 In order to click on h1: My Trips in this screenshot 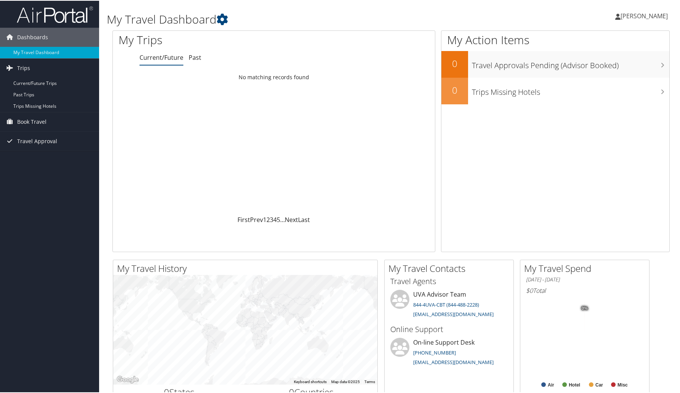, I will do `click(207, 39)`.